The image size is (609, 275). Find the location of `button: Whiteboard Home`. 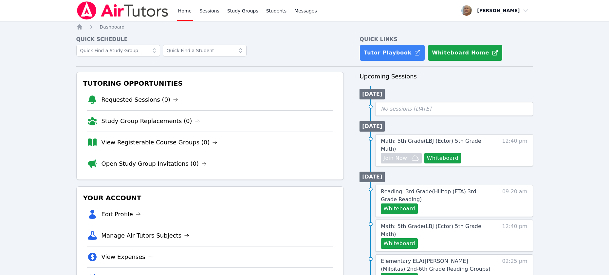

button: Whiteboard Home is located at coordinates (465, 53).